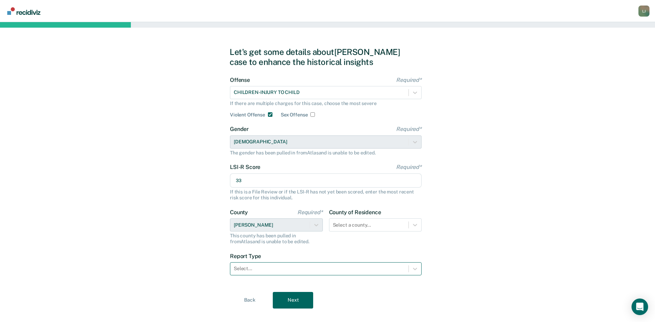 This screenshot has width=655, height=322. Describe the element at coordinates (326, 195) in the screenshot. I see `div: If this is a File Review or if the LSI-R has not yet been scored, enter the most recent risk scor...` at that location.